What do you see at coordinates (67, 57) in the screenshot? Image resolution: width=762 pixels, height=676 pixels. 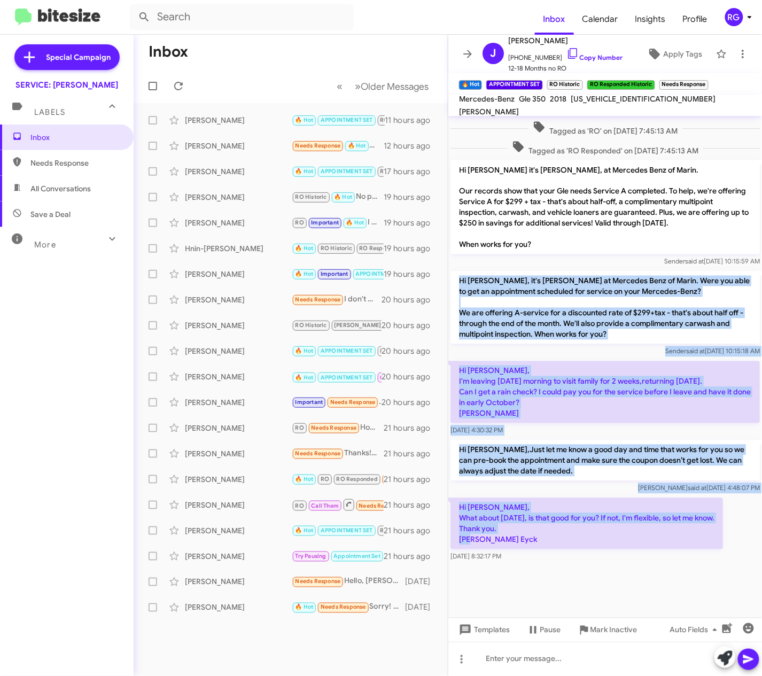 I see `a: Special Campaign` at bounding box center [67, 57].